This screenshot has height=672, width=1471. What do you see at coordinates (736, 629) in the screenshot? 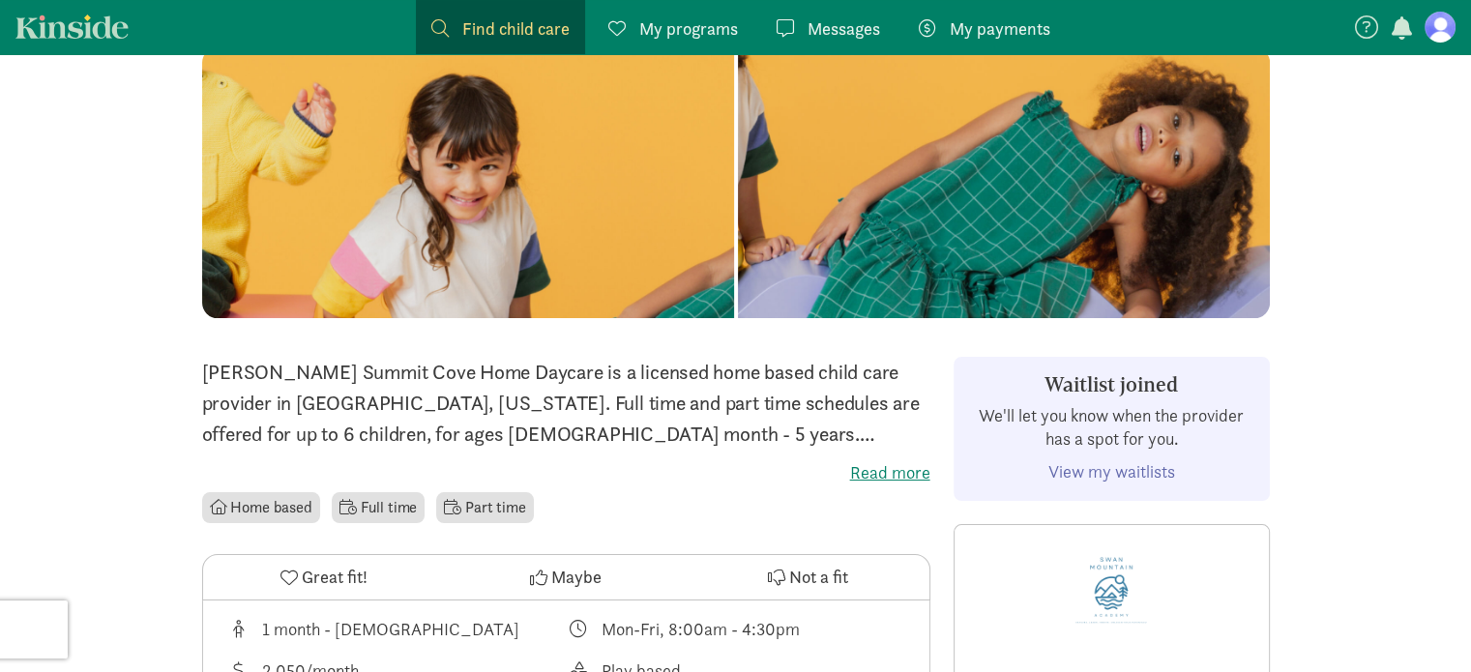
I see `div: Class schedule` at bounding box center [736, 629].